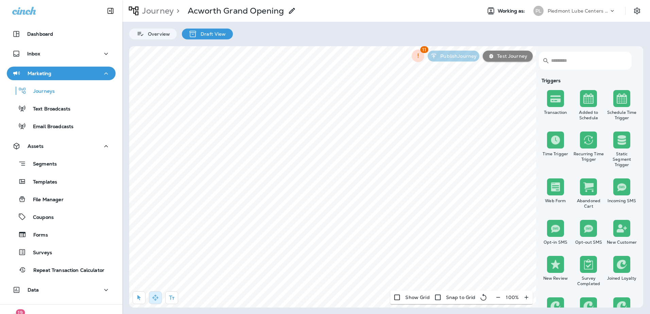 This screenshot has width=650, height=314. Describe the element at coordinates (35, 146) in the screenshot. I see `p: Assets` at that location.